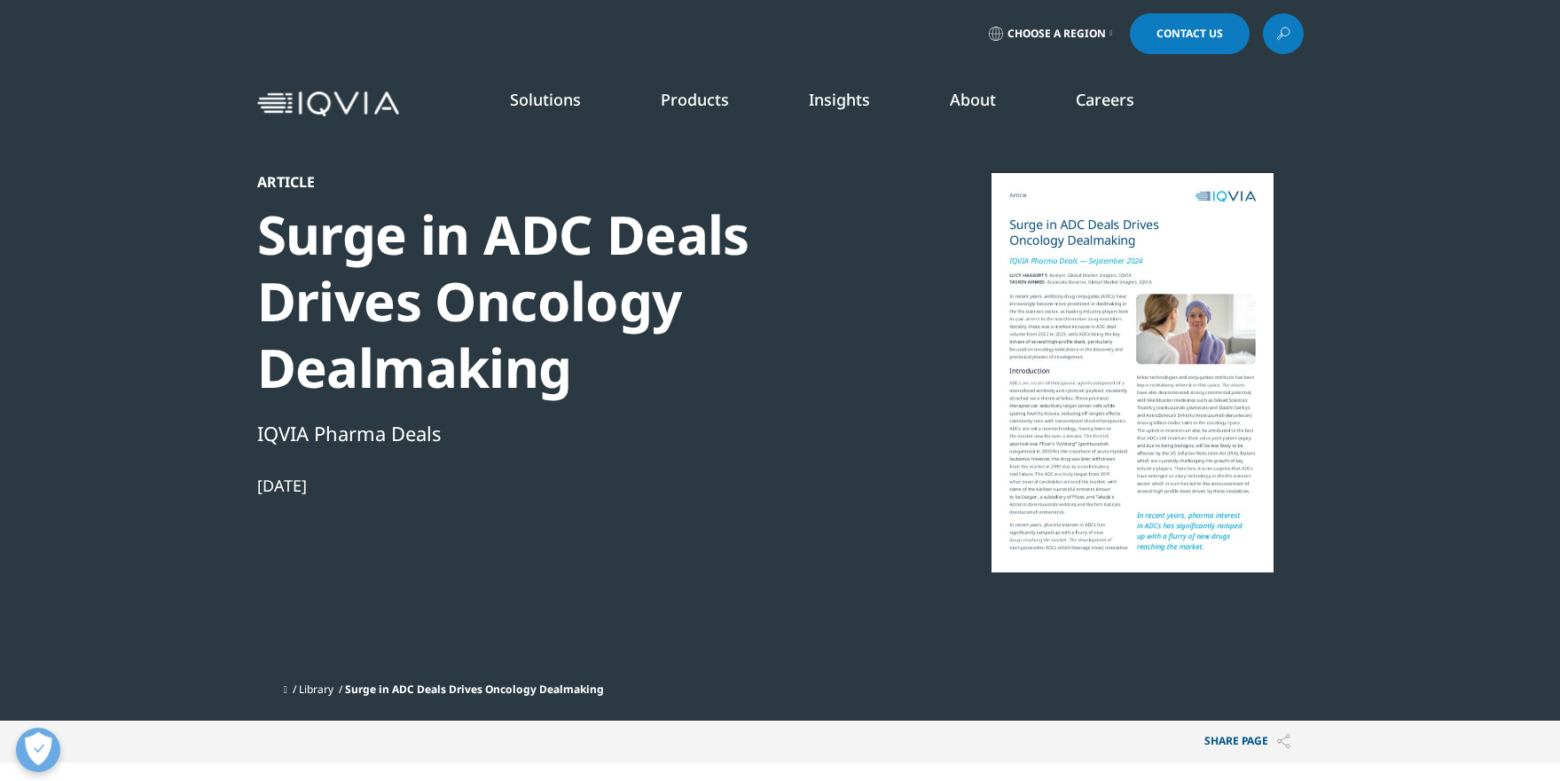  Describe the element at coordinates (1105, 99) in the screenshot. I see `a: Careers` at that location.